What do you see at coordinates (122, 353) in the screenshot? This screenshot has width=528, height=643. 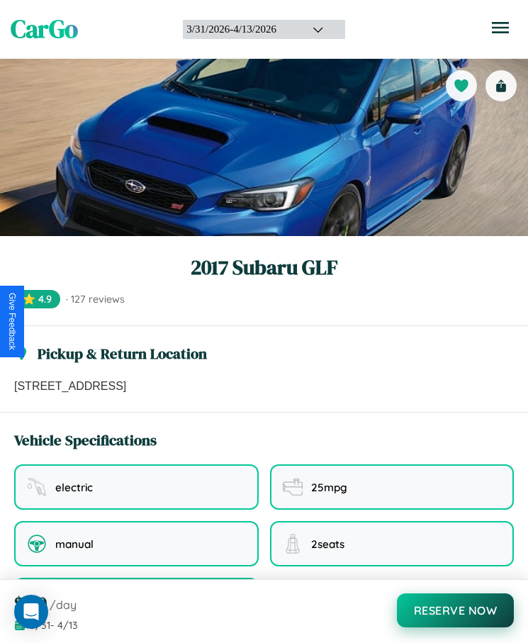 I see `h3: Pickup & Return Location` at bounding box center [122, 353].